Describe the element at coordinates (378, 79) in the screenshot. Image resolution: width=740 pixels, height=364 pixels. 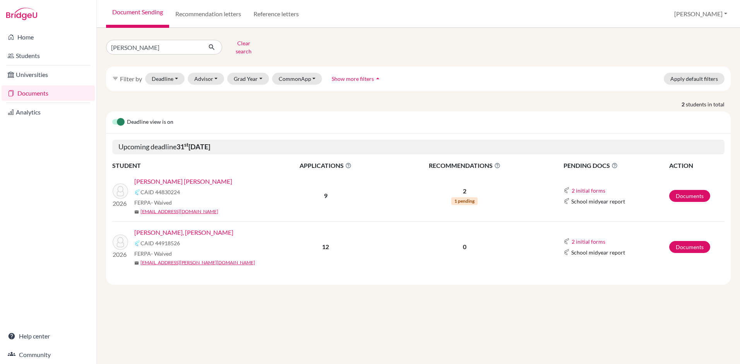
I see `i: arrow_drop_up` at that location.